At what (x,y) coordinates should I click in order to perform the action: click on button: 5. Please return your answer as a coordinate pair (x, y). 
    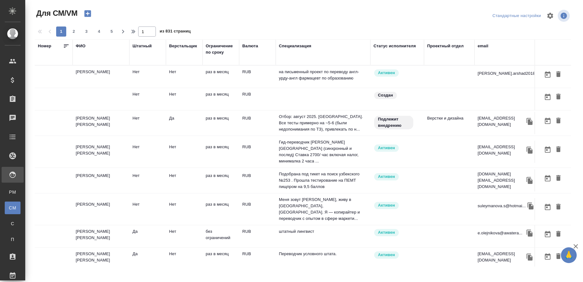
    Looking at the image, I should click on (112, 32).